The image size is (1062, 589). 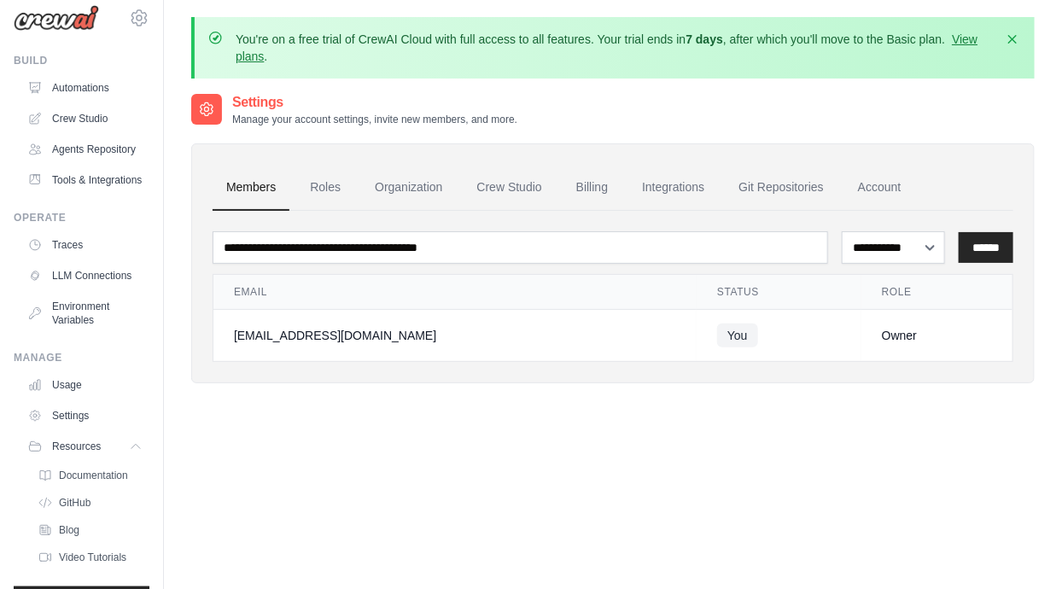 What do you see at coordinates (781, 188) in the screenshot?
I see `a: Git Repositories` at bounding box center [781, 188].